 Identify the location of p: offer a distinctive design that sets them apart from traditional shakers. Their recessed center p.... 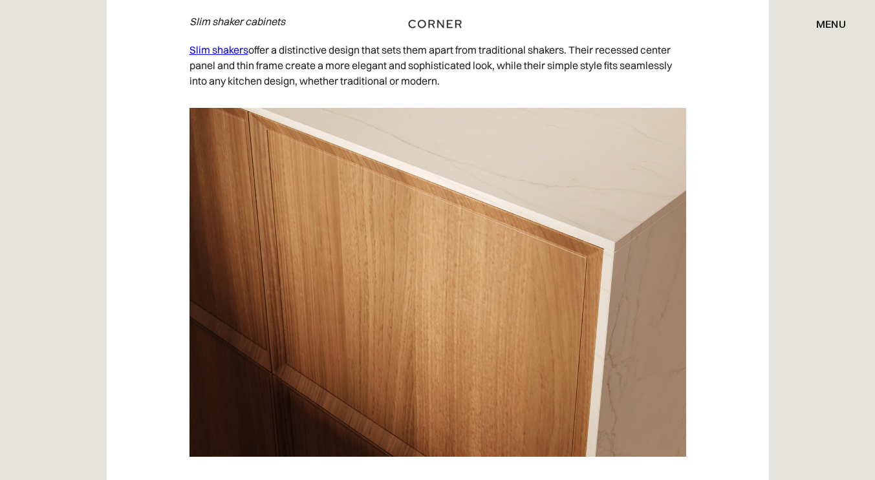
(438, 65).